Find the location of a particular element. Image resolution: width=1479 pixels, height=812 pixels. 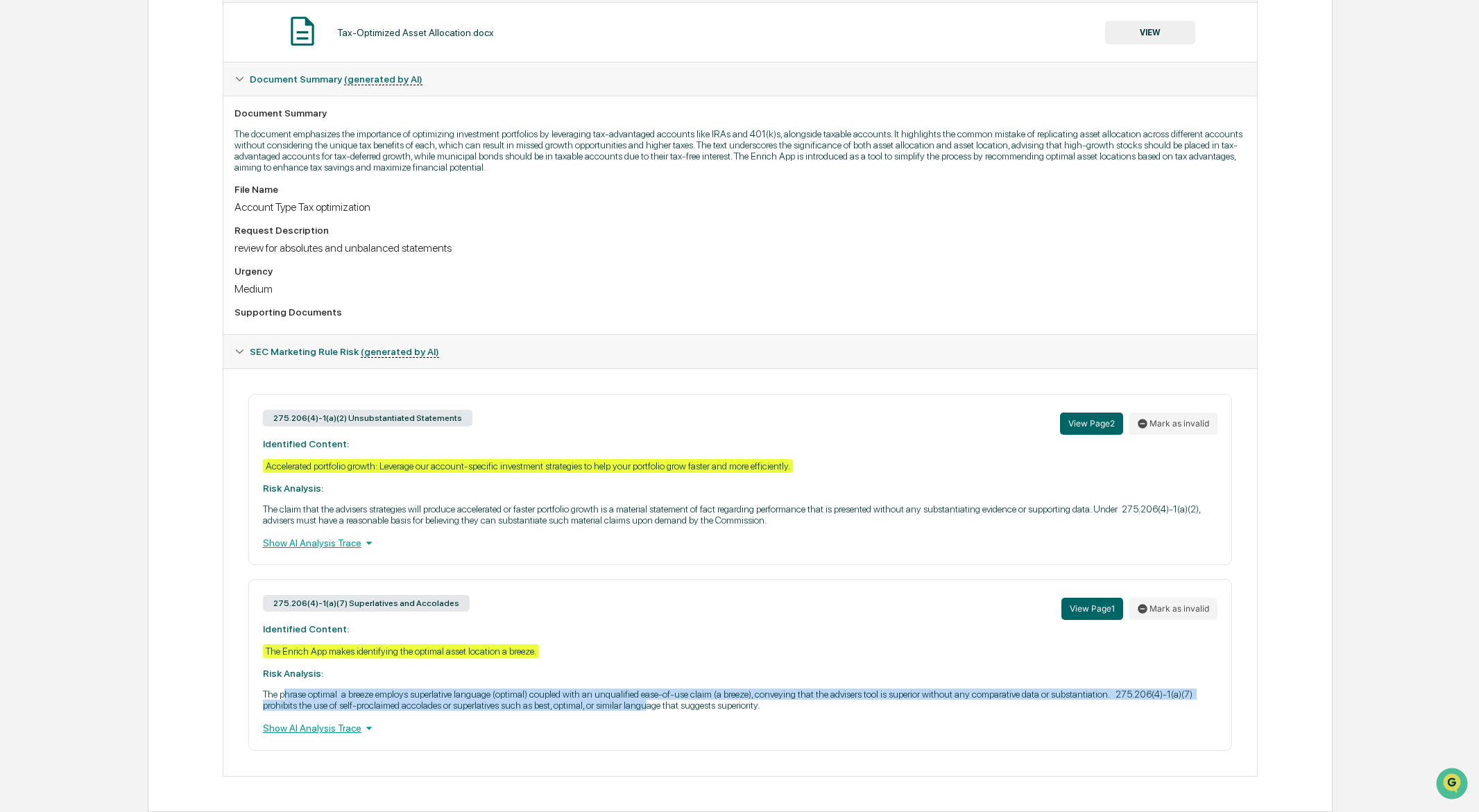

a: 🖐️Preclearance is located at coordinates (51, 182).